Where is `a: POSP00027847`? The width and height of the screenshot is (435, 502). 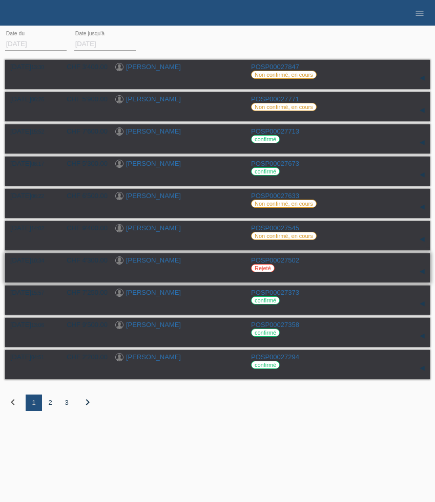 a: POSP00027847 is located at coordinates (275, 67).